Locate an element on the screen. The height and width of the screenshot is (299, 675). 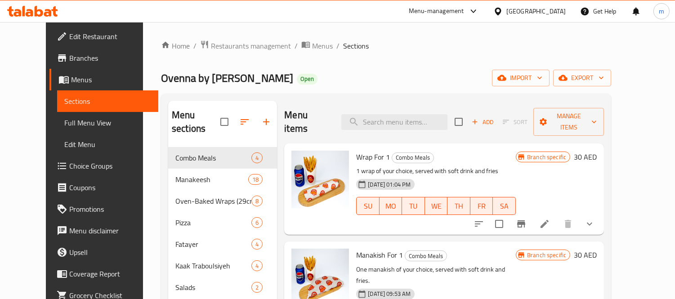
h2: Menu items is located at coordinates (307, 122).